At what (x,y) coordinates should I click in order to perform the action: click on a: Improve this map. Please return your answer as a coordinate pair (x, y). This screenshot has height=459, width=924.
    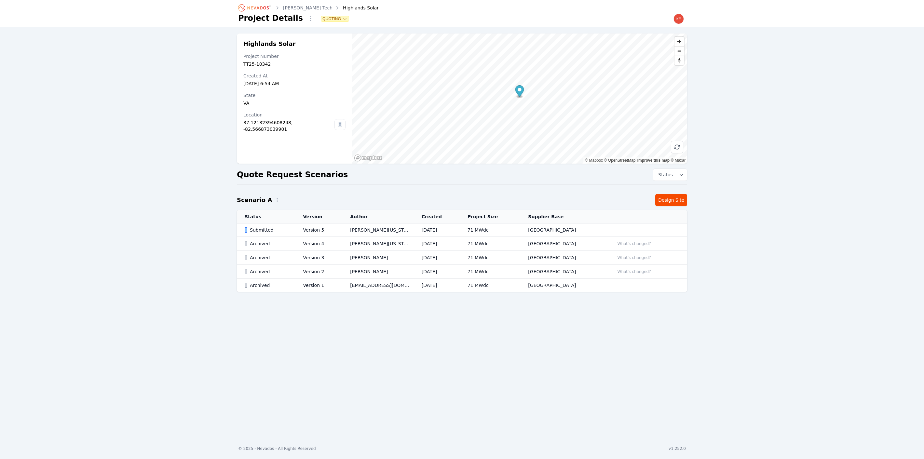
    Looking at the image, I should click on (653, 160).